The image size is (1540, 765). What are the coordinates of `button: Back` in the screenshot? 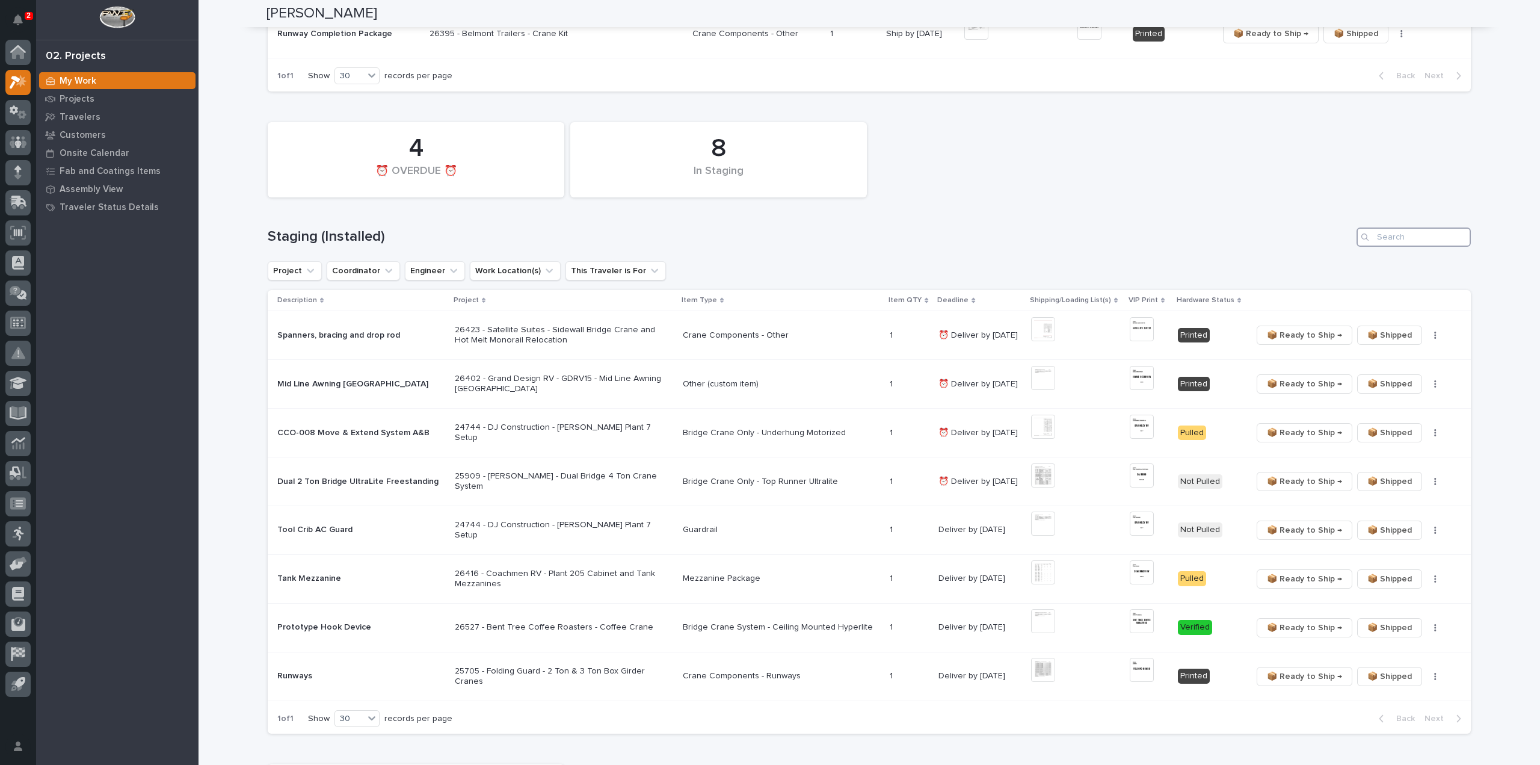 It's located at (1395, 76).